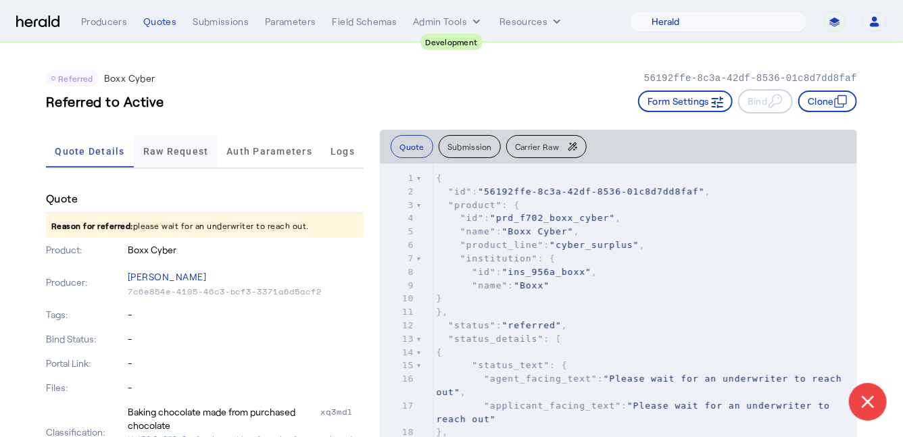 The height and width of the screenshot is (437, 903). Describe the element at coordinates (397, 178) in the screenshot. I see `div: 1` at that location.